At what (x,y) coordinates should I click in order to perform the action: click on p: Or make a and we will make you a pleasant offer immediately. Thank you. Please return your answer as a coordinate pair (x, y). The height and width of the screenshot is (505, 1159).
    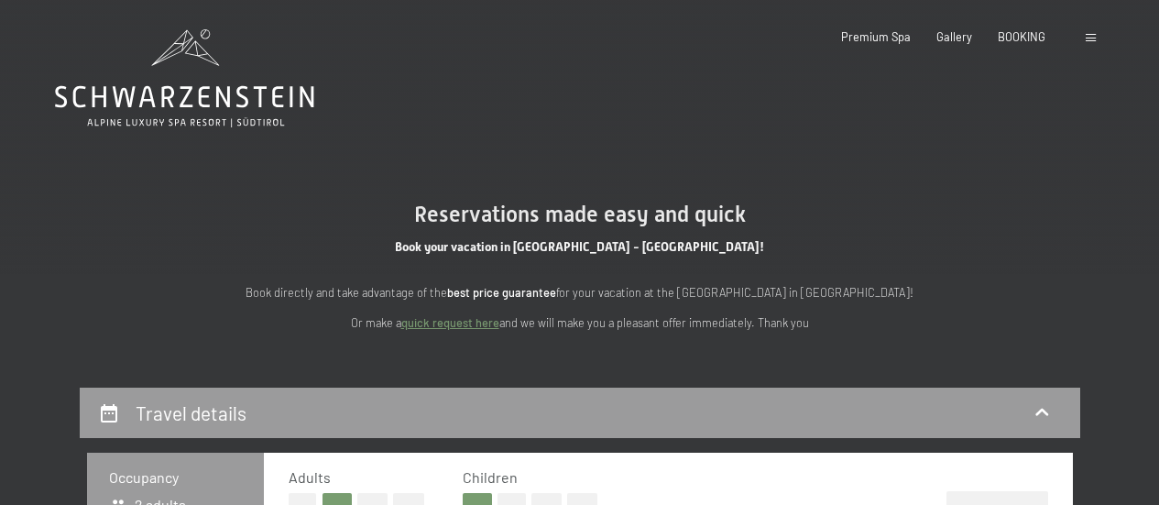
    Looking at the image, I should click on (580, 322).